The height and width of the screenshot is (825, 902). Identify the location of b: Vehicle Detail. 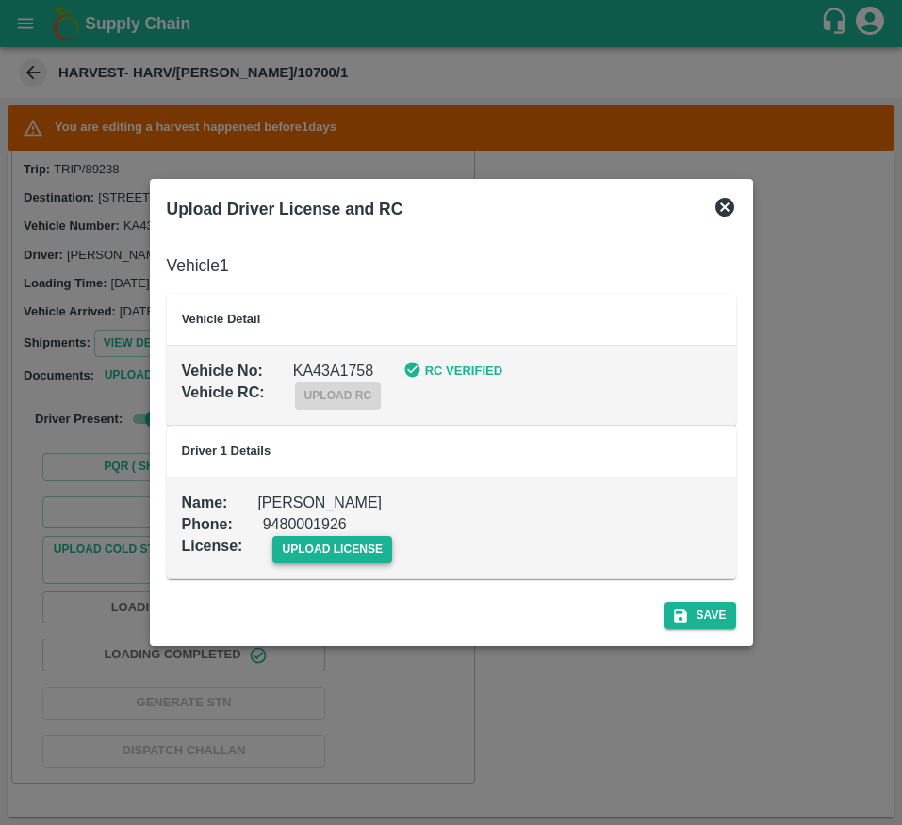
(221, 318).